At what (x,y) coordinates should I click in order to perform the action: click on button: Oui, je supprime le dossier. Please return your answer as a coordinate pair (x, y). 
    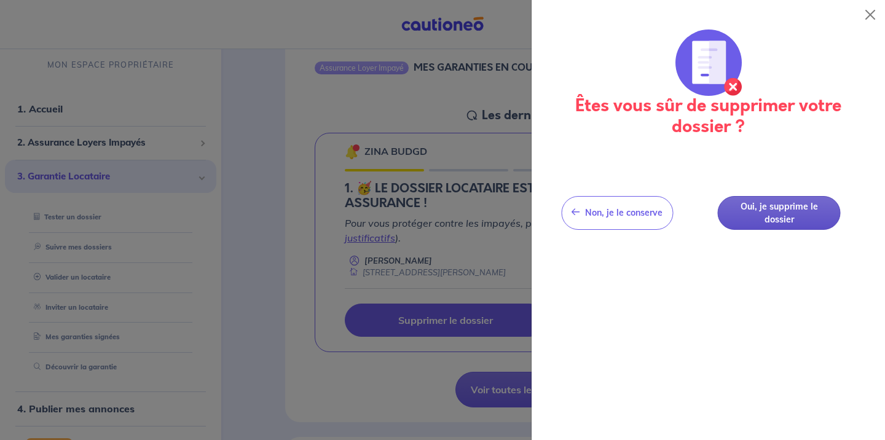
    Looking at the image, I should click on (780, 213).